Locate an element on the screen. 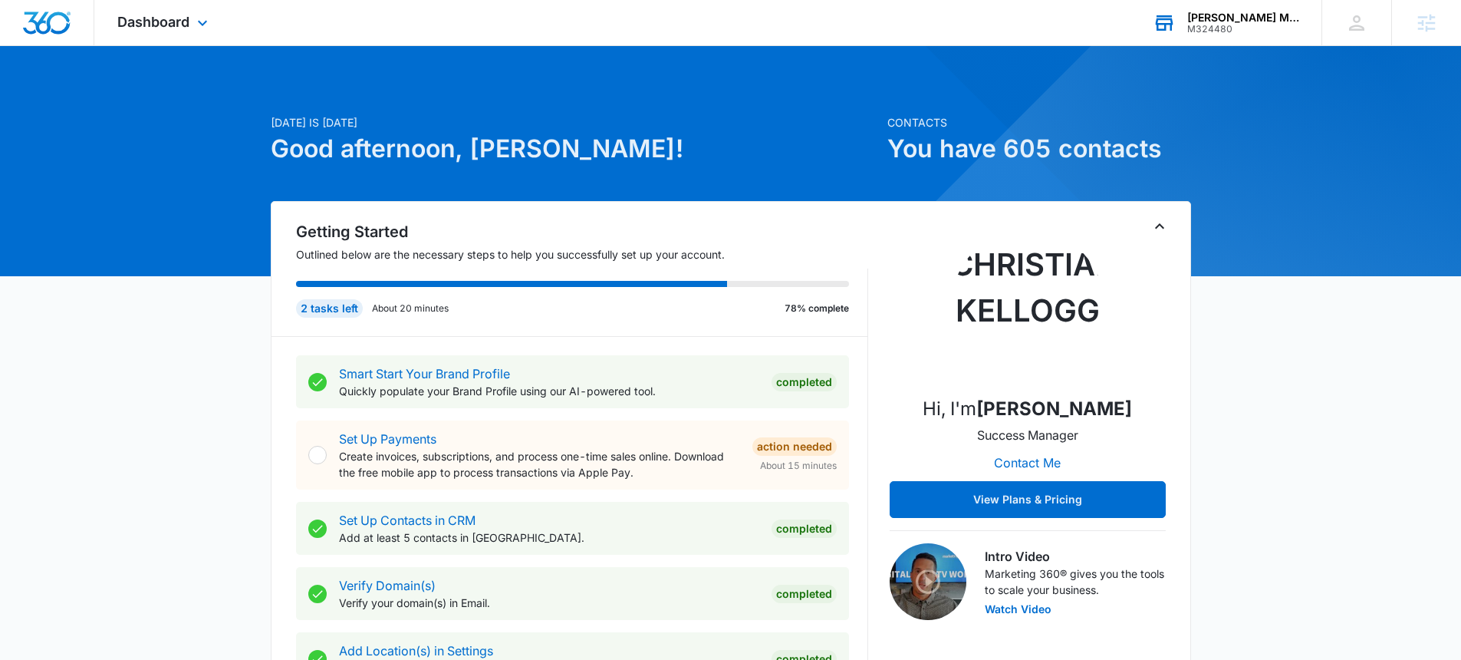  p: Success Manager is located at coordinates (1028, 435).